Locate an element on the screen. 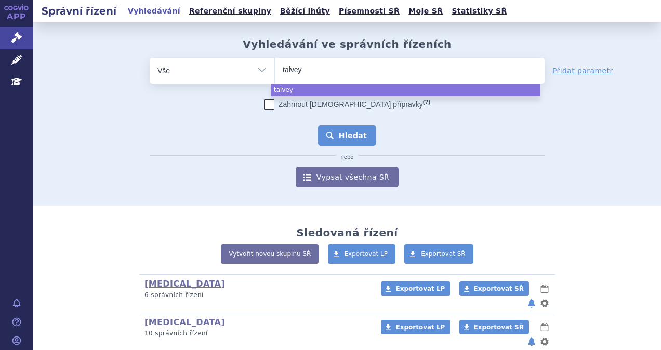 The image size is (661, 350). a: Přidat parametr is located at coordinates (582, 71).